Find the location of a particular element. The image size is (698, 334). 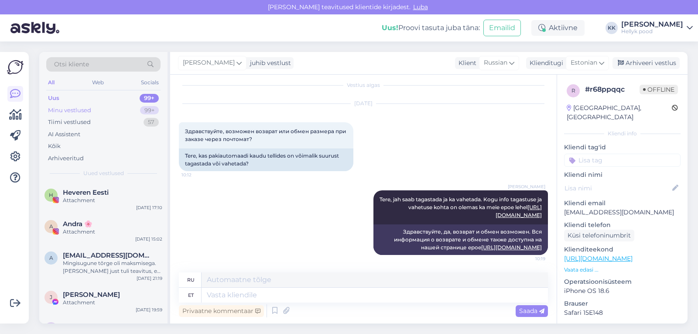

div: Kõik is located at coordinates (54, 146).